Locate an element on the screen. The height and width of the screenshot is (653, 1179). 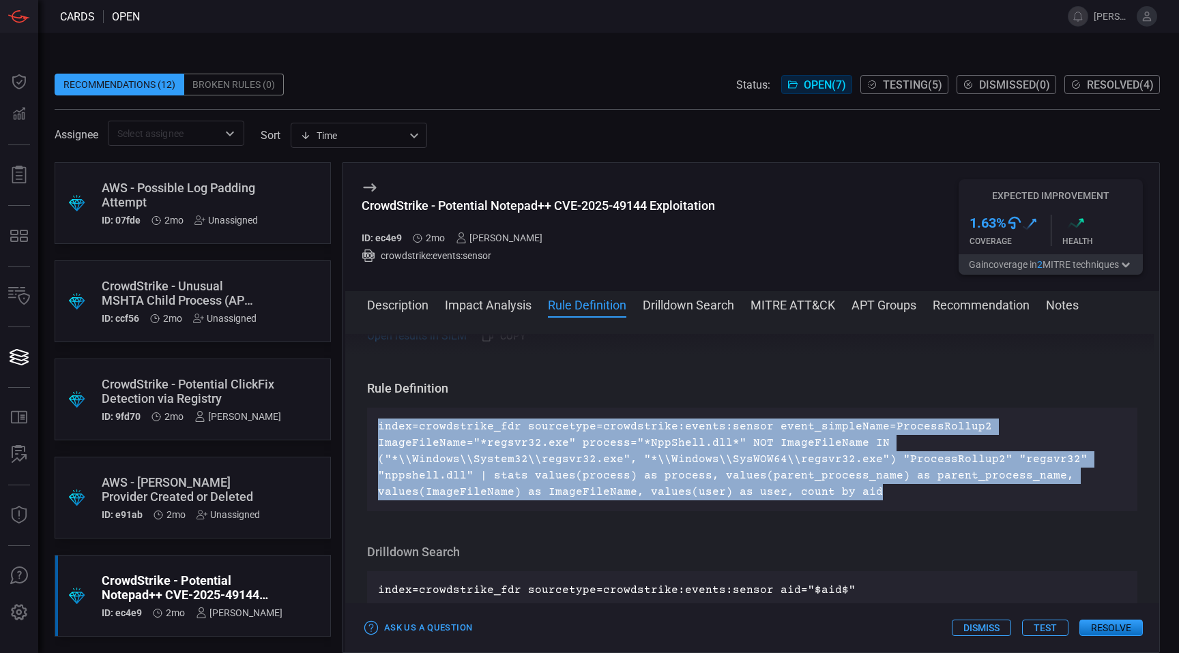
input: Select assignee is located at coordinates (164, 133).